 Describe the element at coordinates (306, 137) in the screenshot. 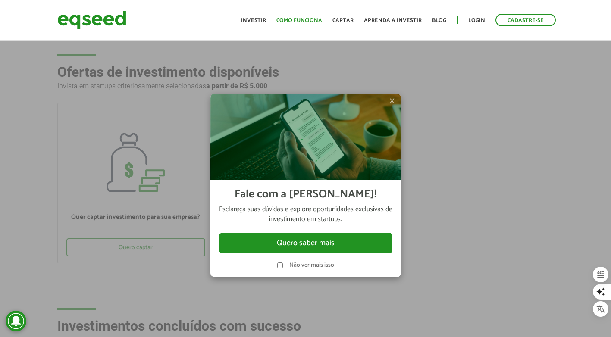

I see `img: Imagem celular` at that location.